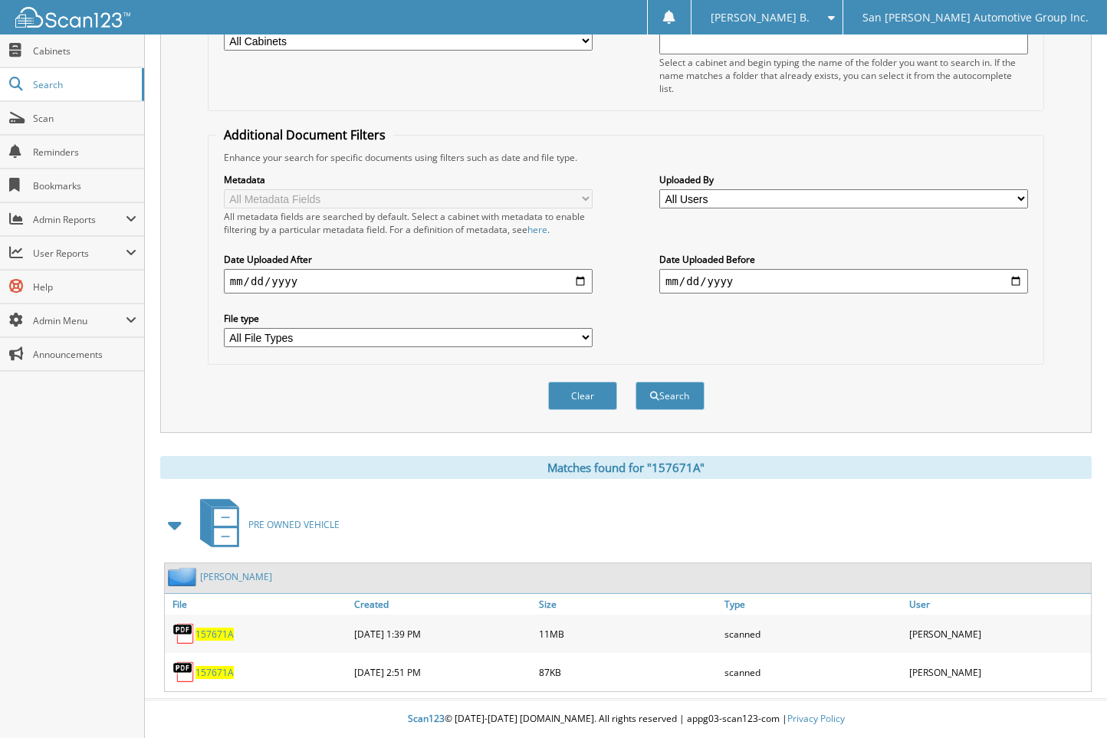 The width and height of the screenshot is (1107, 738). What do you see at coordinates (626, 157) in the screenshot?
I see `div: Enhance your search for specific documents using filters such as date and file type.` at bounding box center [626, 157].